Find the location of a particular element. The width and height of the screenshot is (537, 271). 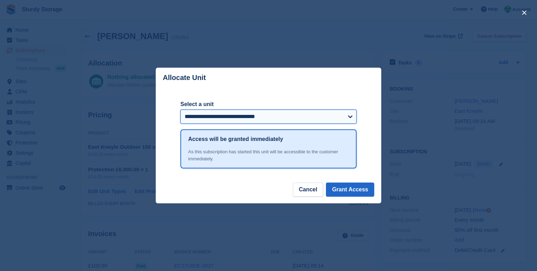

div: As this subscription has started this unit will be accessible to the customer immediately. is located at coordinates (268, 155).